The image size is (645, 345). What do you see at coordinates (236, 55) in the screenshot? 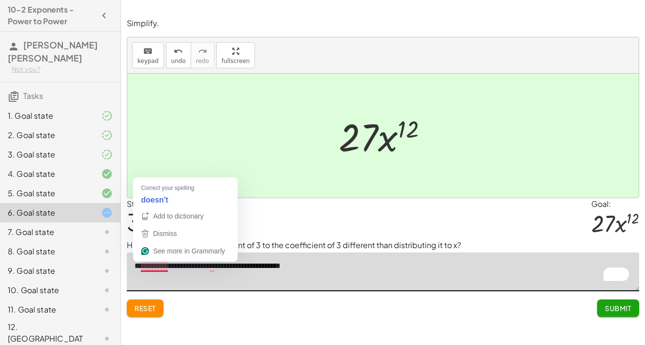
I see `button: fullscreen` at bounding box center [236, 55].